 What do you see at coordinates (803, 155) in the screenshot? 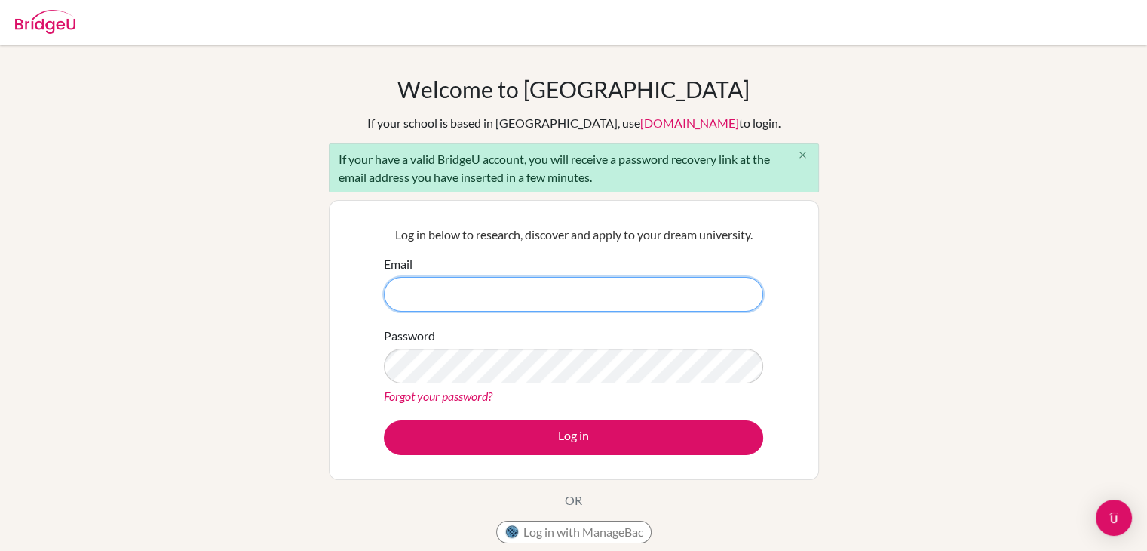
I see `button: Close` at bounding box center [803, 155].